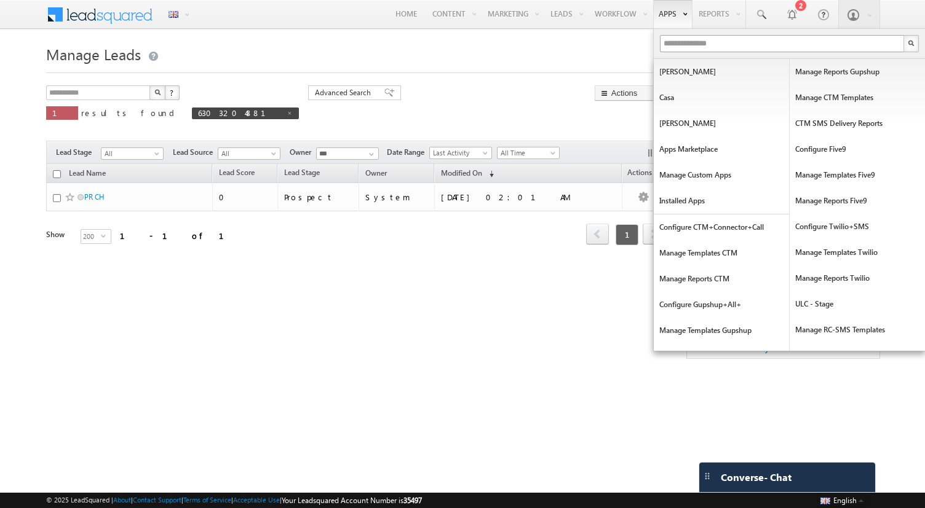 The image size is (925, 508). What do you see at coordinates (857, 72) in the screenshot?
I see `a: Manage Reports Gupshup` at bounding box center [857, 72].